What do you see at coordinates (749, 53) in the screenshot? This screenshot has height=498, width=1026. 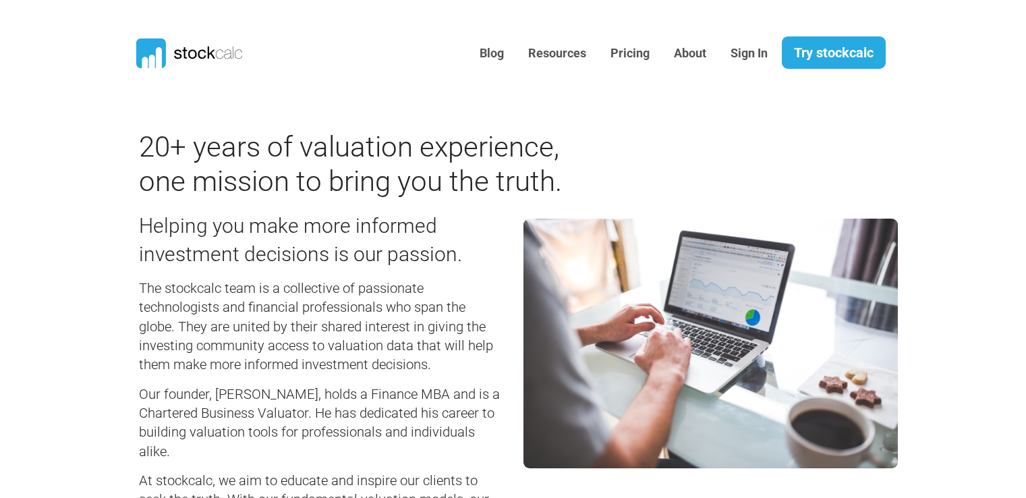 I see `a: Sign In` at bounding box center [749, 53].